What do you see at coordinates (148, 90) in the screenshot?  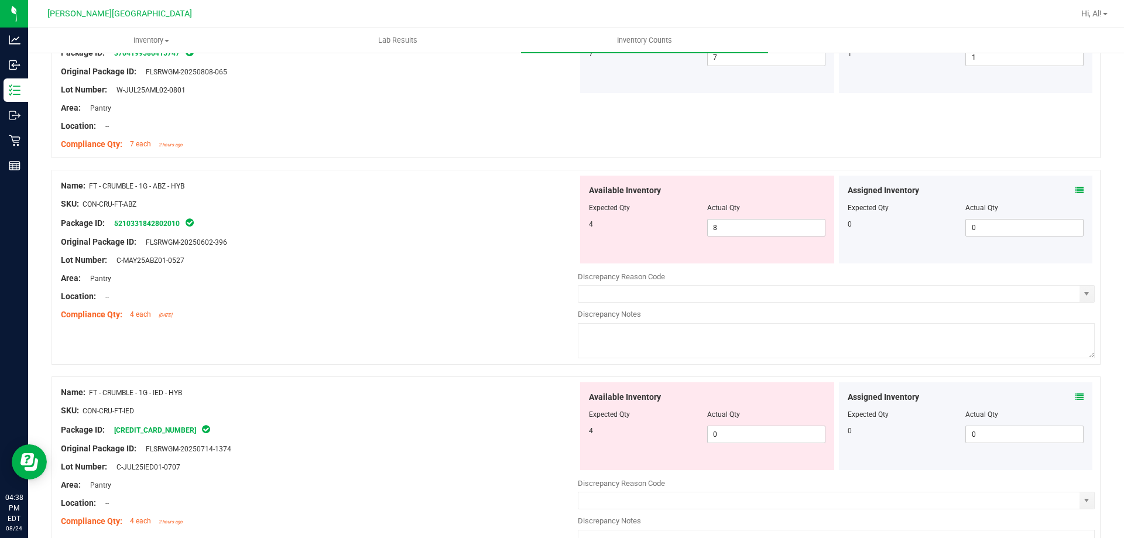 I see `span: W-JUL25AML02-0801` at bounding box center [148, 90].